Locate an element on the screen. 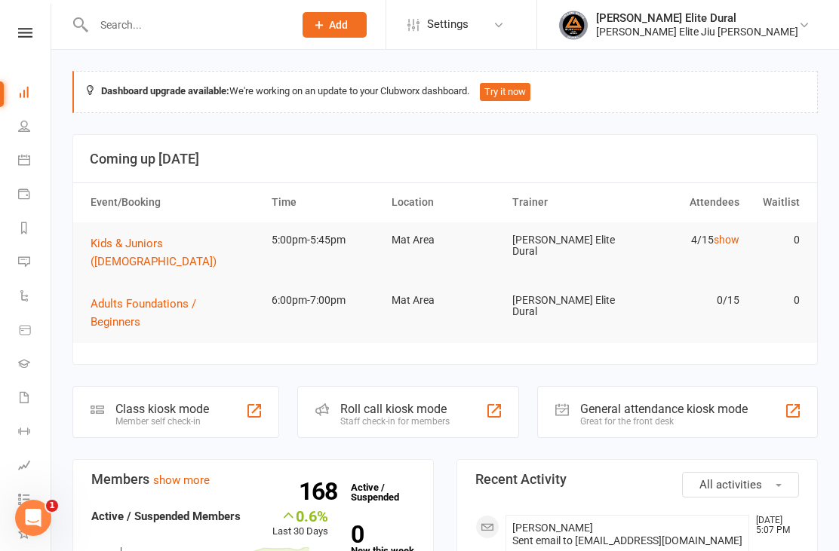 The height and width of the screenshot is (551, 839). div: Roll call kiosk mode is located at coordinates (394, 409).